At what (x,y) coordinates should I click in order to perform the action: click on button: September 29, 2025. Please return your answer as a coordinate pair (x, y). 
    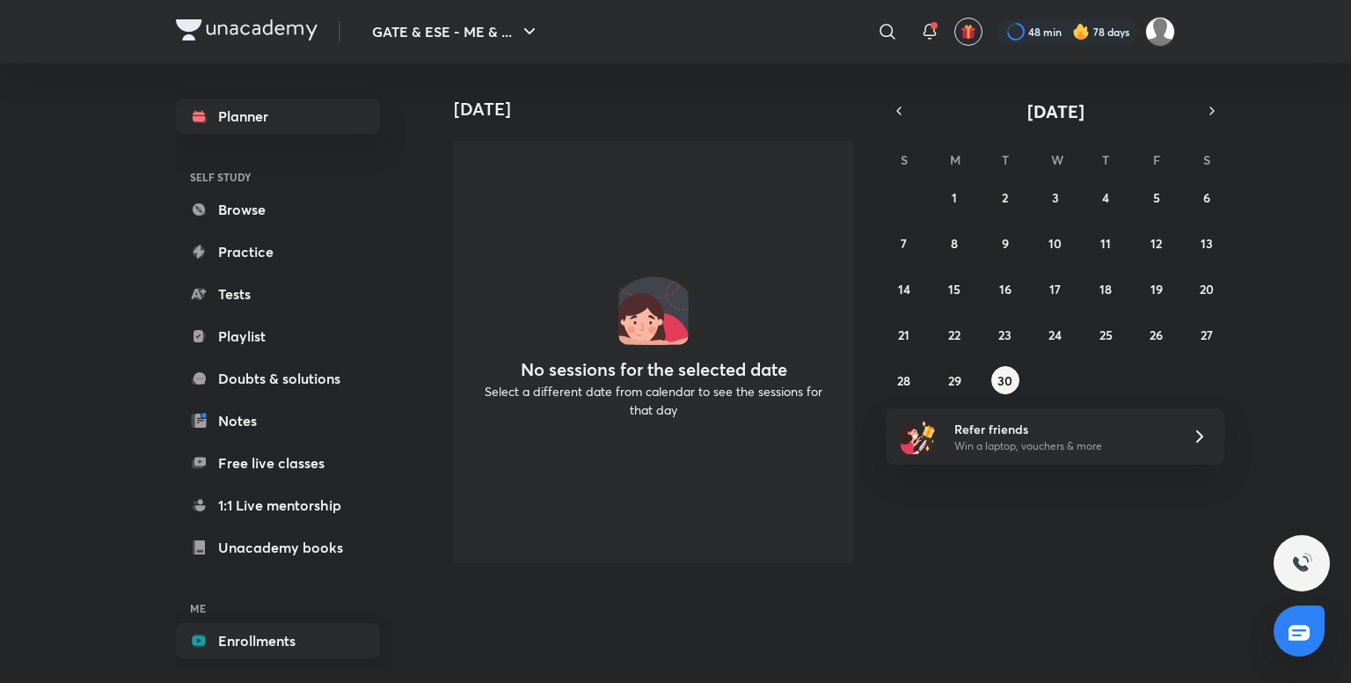
    Looking at the image, I should click on (954, 380).